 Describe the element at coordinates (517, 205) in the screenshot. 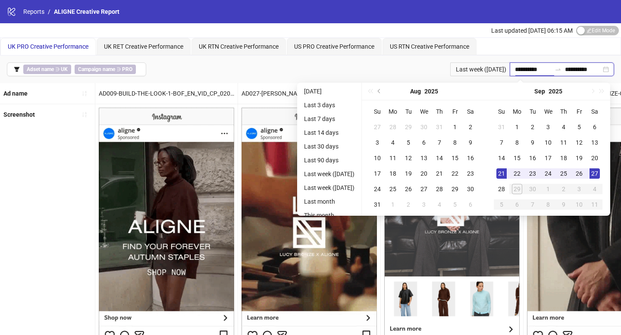

I see `td: 2025-10-06` at that location.